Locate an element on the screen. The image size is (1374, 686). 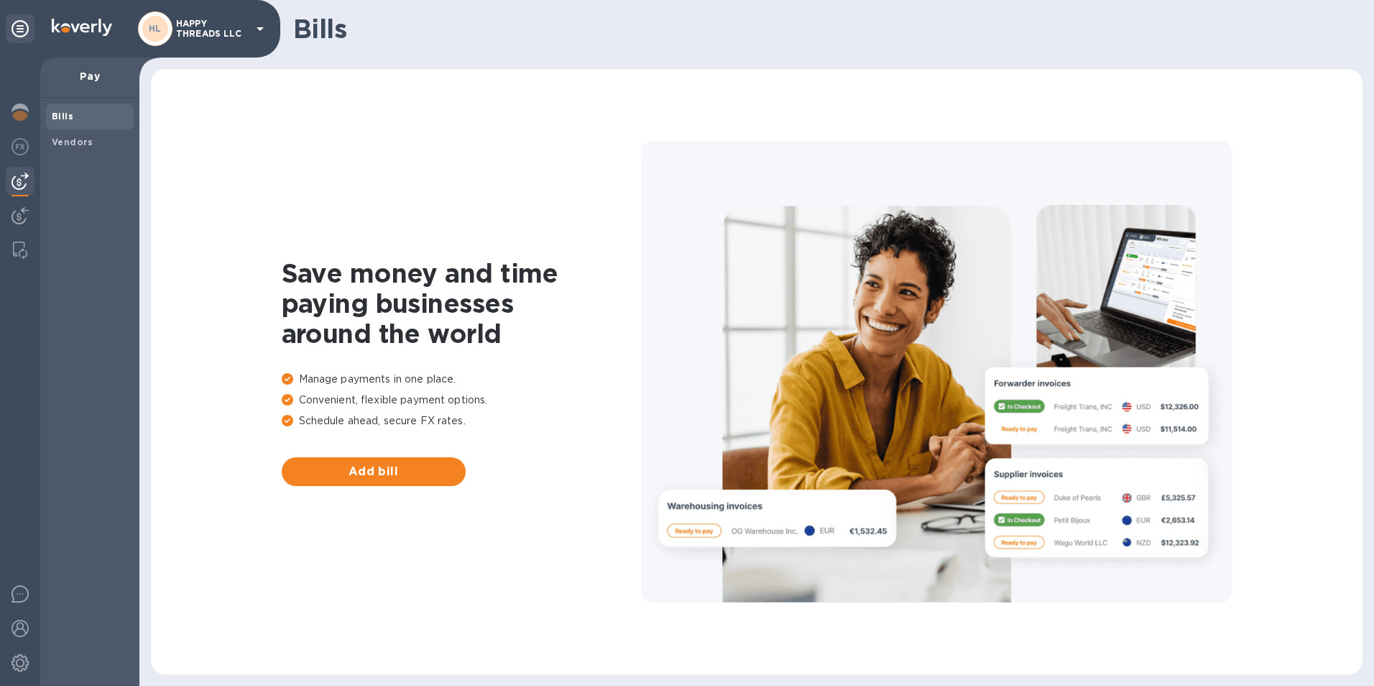
p: Manage payments in one place. is located at coordinates (461, 379).